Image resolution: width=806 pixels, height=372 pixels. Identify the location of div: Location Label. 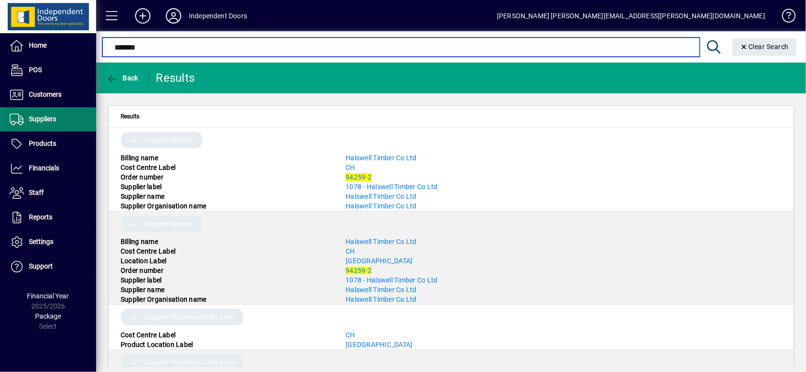
(226, 261).